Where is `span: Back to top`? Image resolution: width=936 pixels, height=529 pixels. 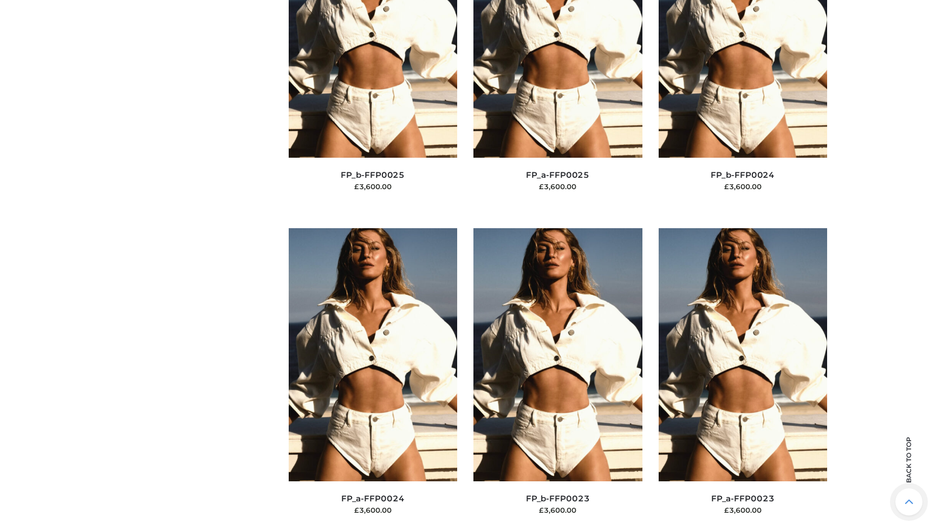 span: Back to top is located at coordinates (909, 469).